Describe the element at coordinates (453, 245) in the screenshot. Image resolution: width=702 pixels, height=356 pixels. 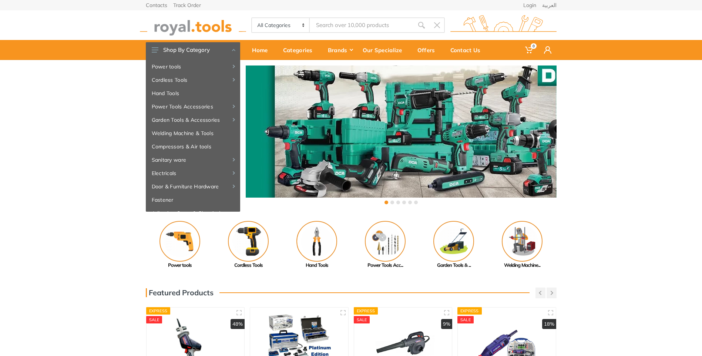
I see `a: Garden Tools & ...` at that location.